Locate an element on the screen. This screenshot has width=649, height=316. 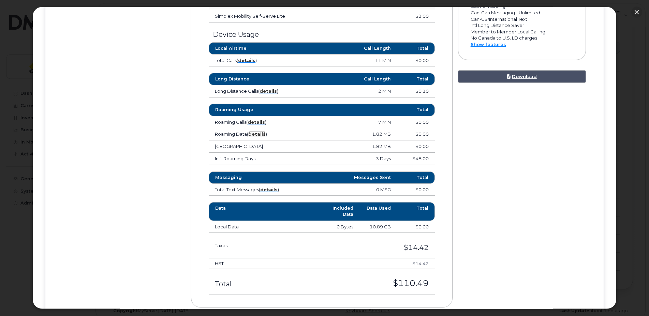
td: $48.00 is located at coordinates (416, 159).